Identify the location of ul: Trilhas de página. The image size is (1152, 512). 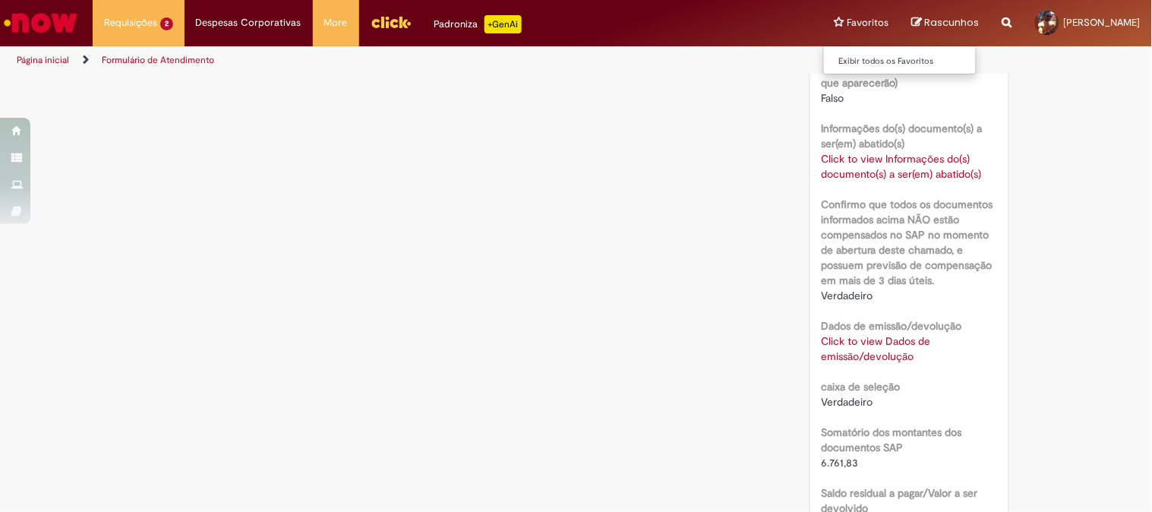
(384, 60).